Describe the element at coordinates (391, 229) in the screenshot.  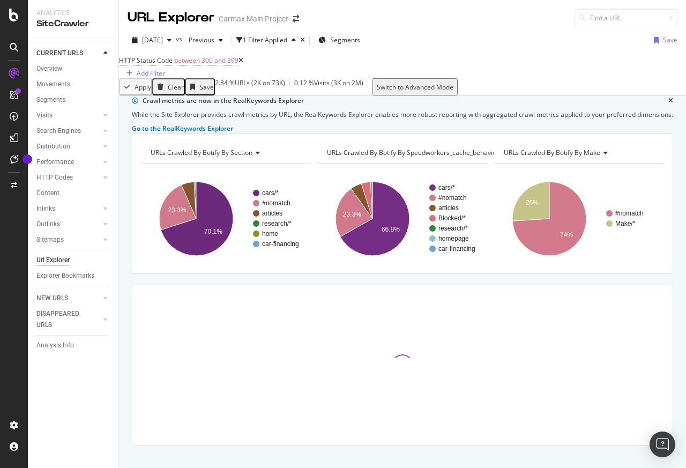
I see `text: 66.8%` at that location.